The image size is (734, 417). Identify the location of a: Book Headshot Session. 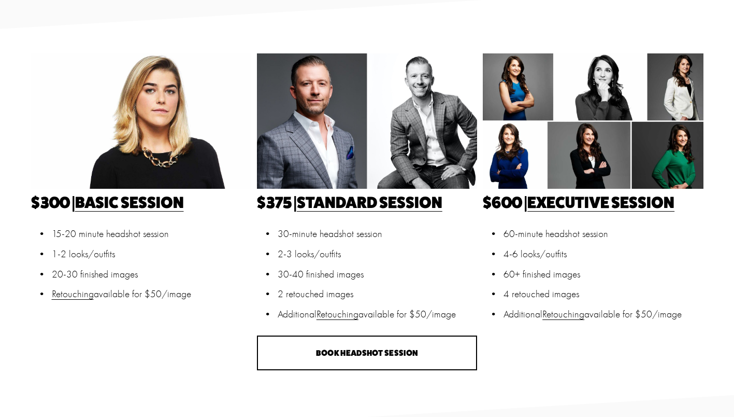
(367, 352).